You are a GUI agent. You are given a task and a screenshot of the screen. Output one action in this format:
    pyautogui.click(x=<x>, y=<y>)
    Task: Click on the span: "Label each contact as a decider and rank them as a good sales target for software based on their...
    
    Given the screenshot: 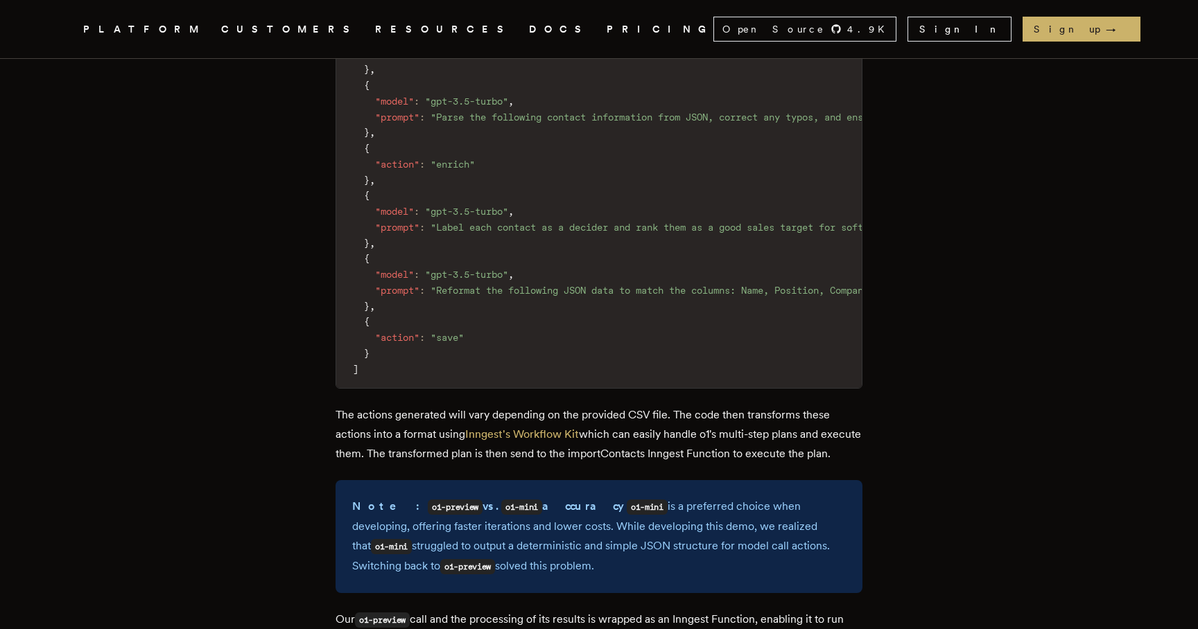 What is the action you would take?
    pyautogui.click(x=783, y=227)
    